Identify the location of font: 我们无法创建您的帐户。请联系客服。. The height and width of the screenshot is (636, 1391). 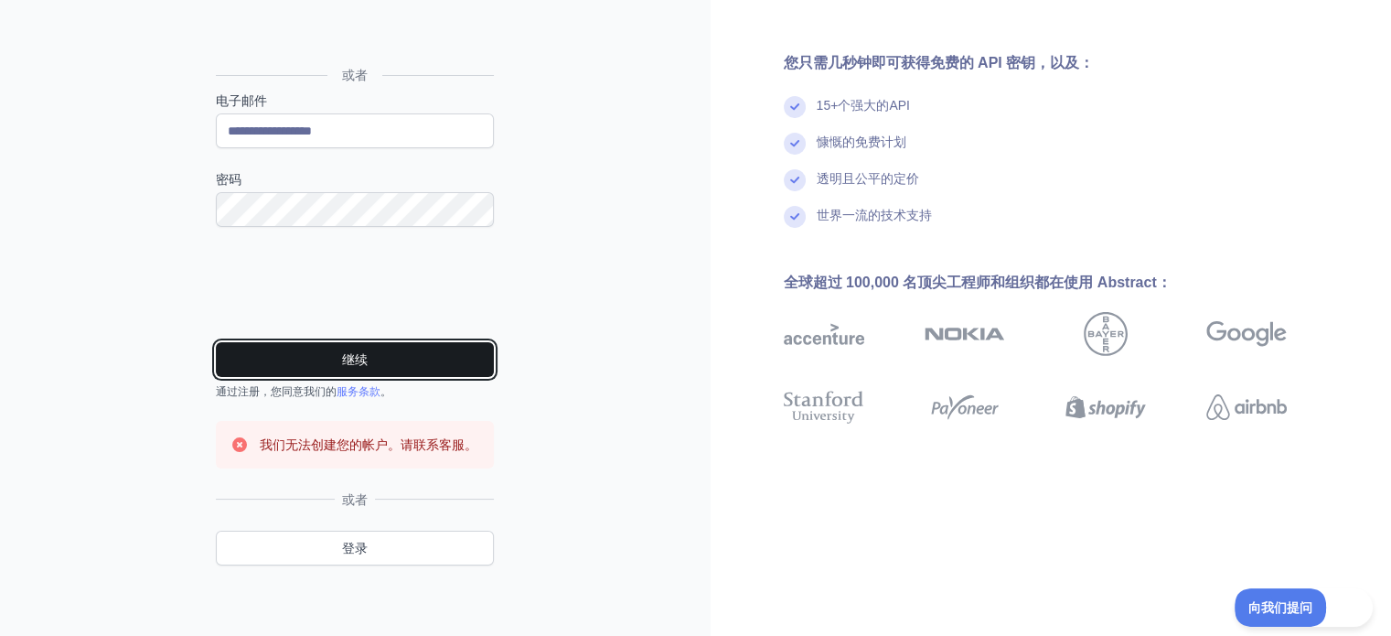
(369, 445).